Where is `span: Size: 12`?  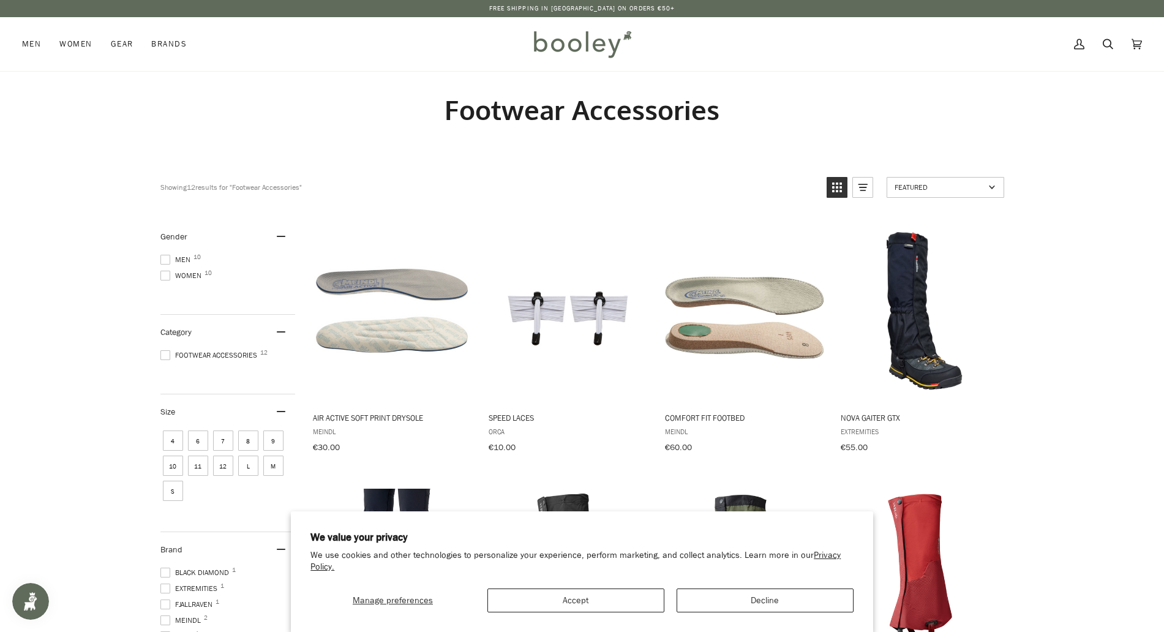 span: Size: 12 is located at coordinates (223, 465).